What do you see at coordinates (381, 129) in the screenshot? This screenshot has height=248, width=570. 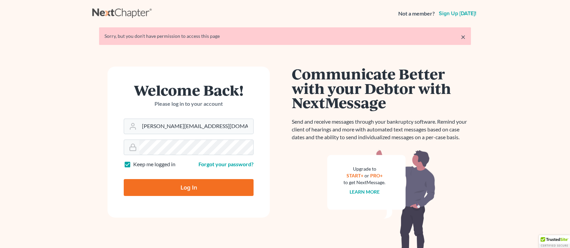 I see `p: Send and receive messages through your bankruptcy software. Remind your client of hearings and mo...` at bounding box center [381, 129].